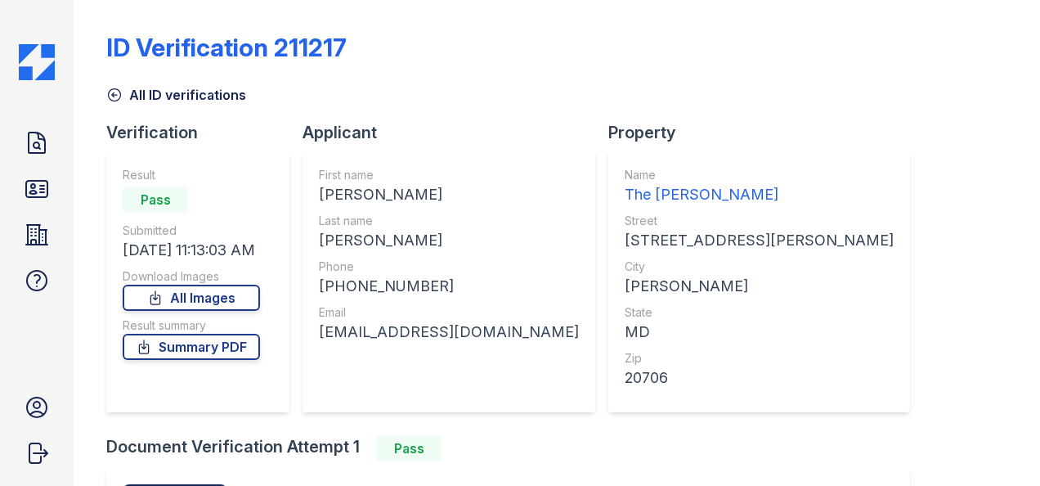 The width and height of the screenshot is (1040, 486). What do you see at coordinates (204, 133) in the screenshot?
I see `div: Verification` at bounding box center [204, 133].